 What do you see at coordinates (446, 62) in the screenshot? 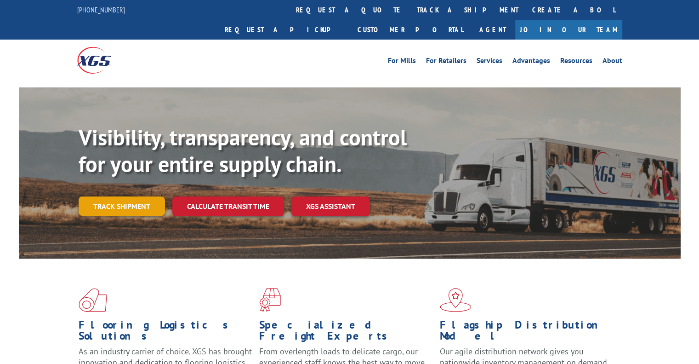
I see `a: For Retailers` at bounding box center [446, 62].